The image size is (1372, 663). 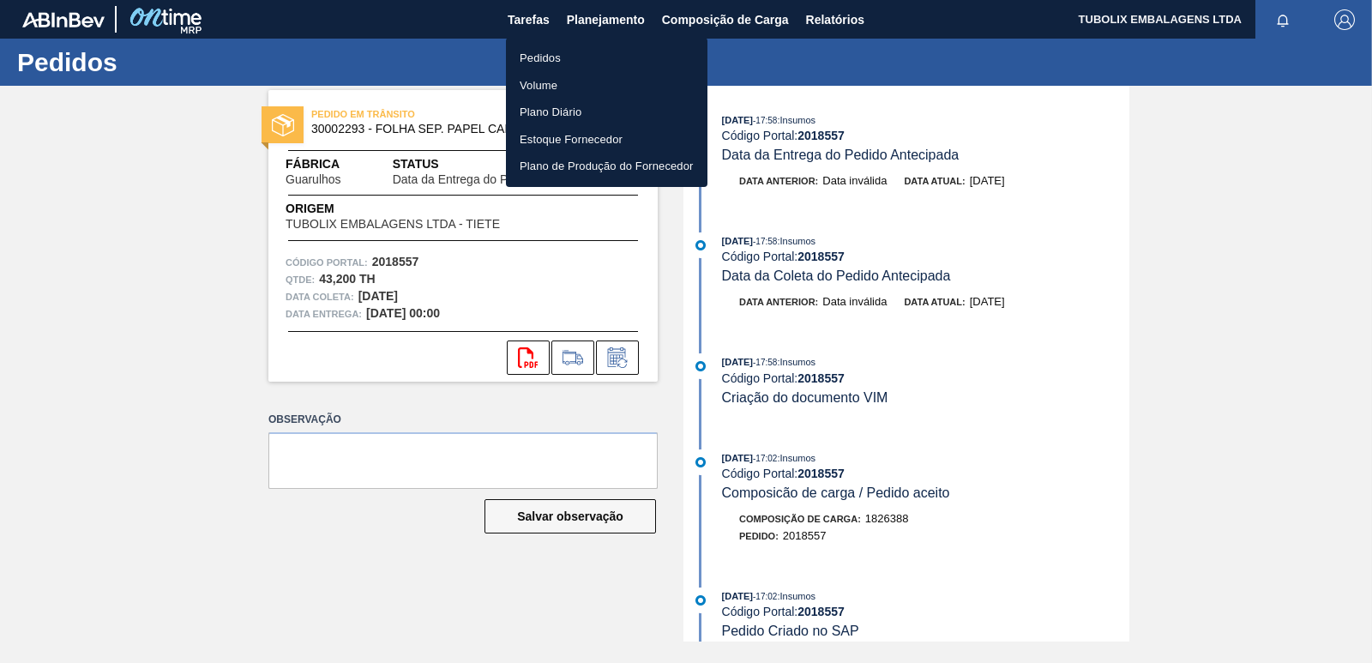 What do you see at coordinates (606, 112) in the screenshot?
I see `a: Plano Diário` at bounding box center [606, 112].